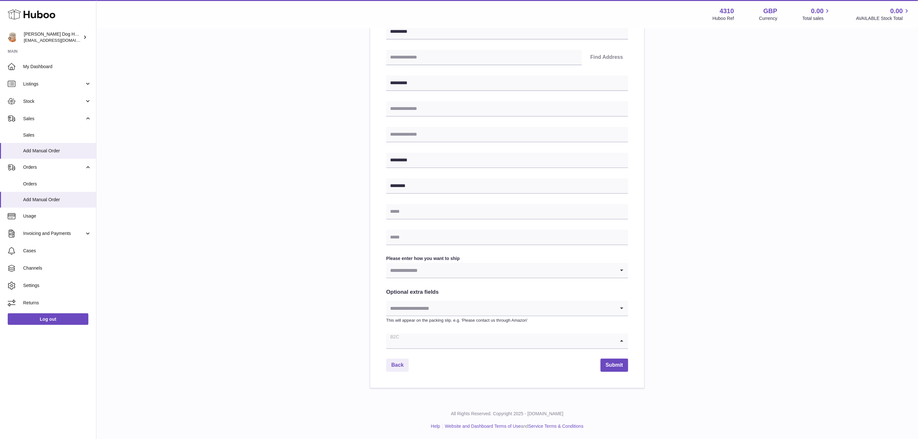  I want to click on p: This will appear on the packing slip. e.g. 'Please contact us through Amazon', so click(507, 320).